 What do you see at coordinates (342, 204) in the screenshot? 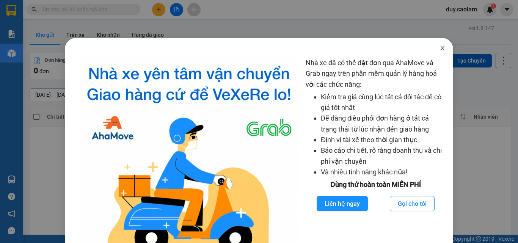
I see `span: Liên hệ ngay` at bounding box center [342, 204].